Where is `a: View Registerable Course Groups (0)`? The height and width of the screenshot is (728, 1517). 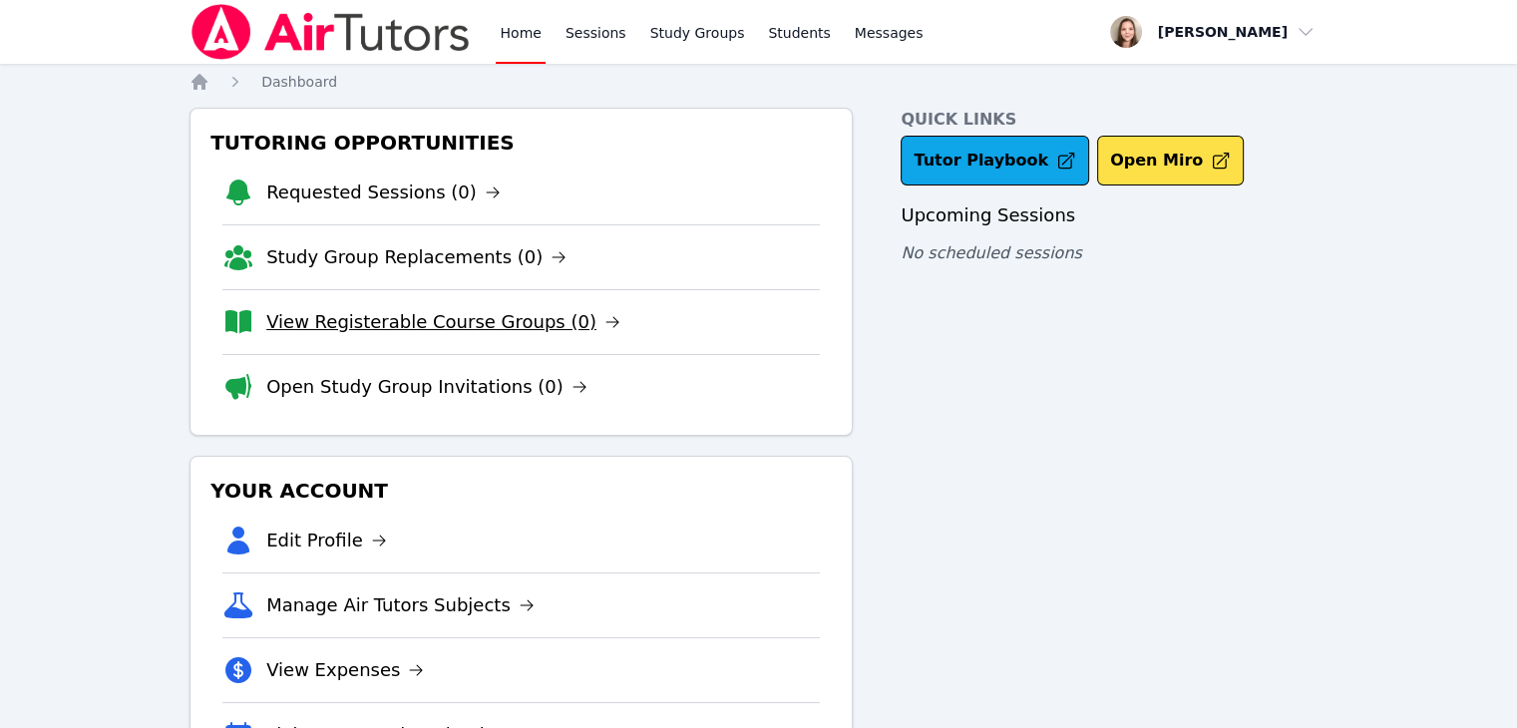
a: View Registerable Course Groups (0) is located at coordinates (443, 322).